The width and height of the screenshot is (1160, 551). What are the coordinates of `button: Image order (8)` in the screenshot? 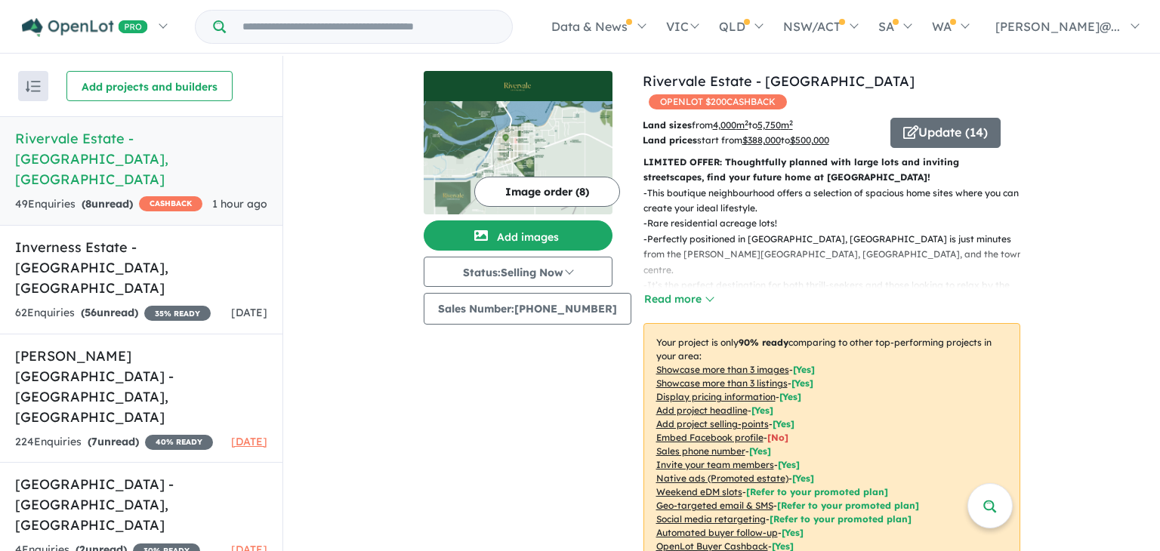 It's located at (547, 192).